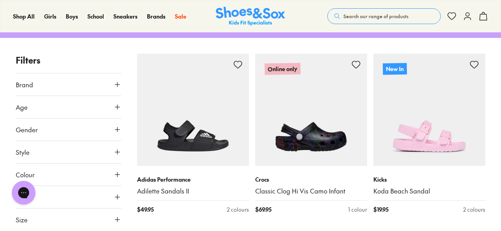  Describe the element at coordinates (22, 219) in the screenshot. I see `span: Size` at that location.